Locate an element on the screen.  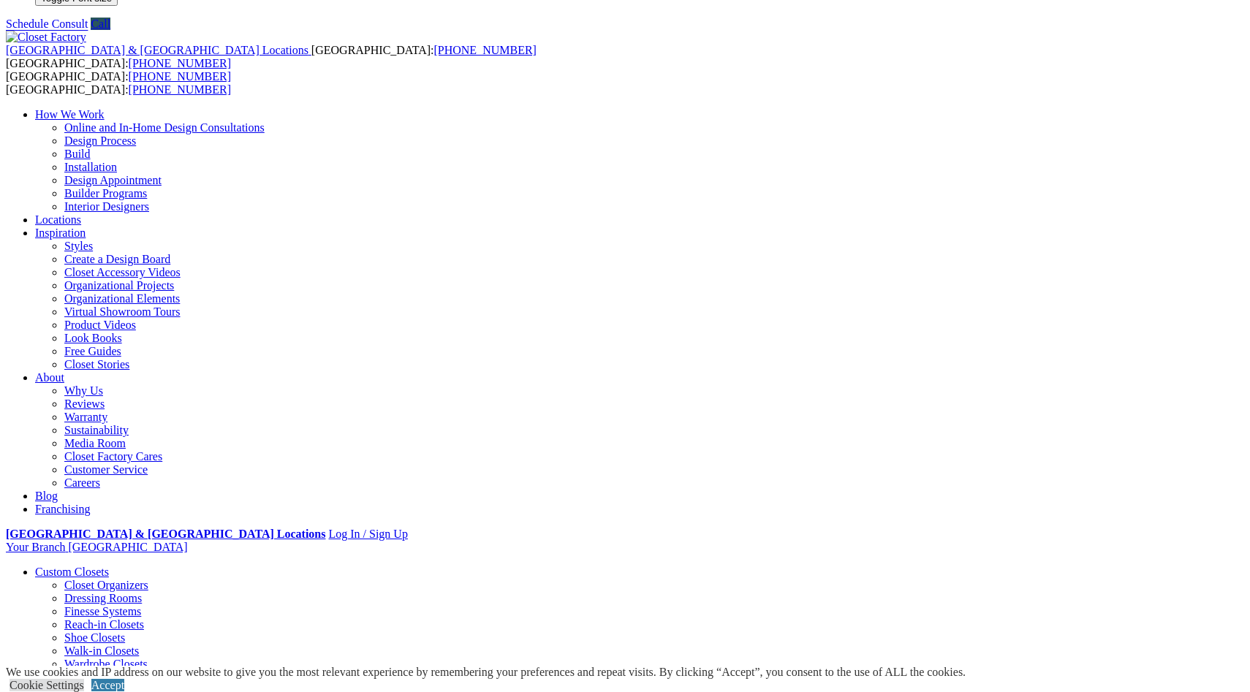
a: Locations is located at coordinates (58, 219).